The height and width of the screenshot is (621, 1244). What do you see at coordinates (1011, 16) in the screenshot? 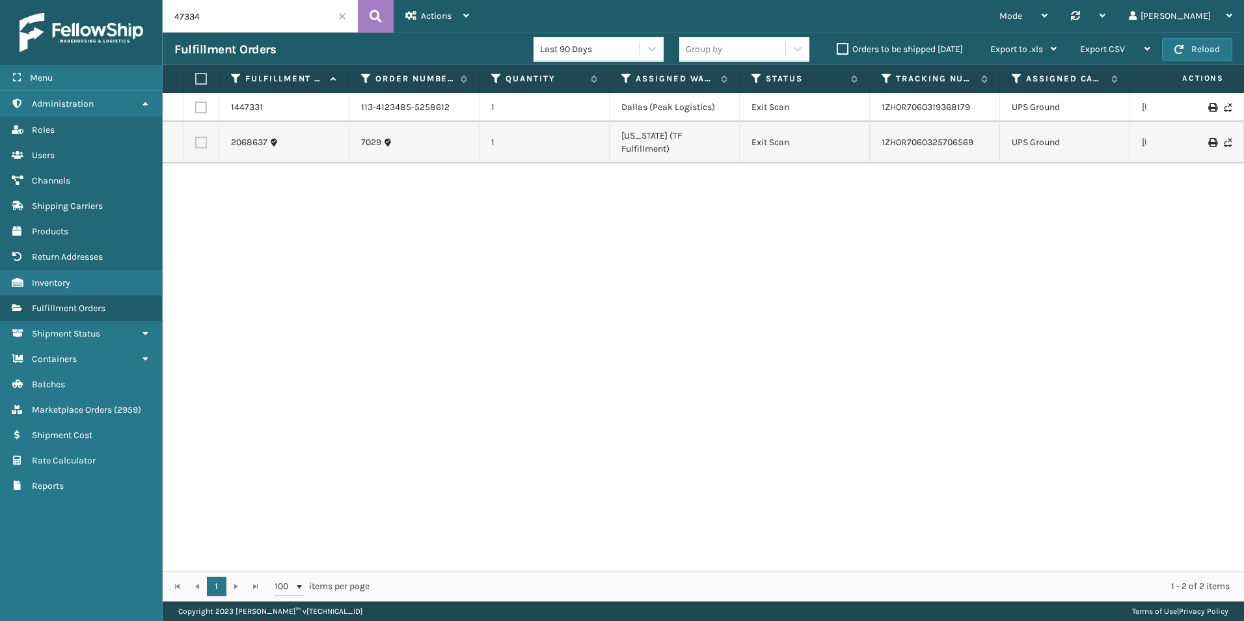
I see `span: Mode` at bounding box center [1011, 16].